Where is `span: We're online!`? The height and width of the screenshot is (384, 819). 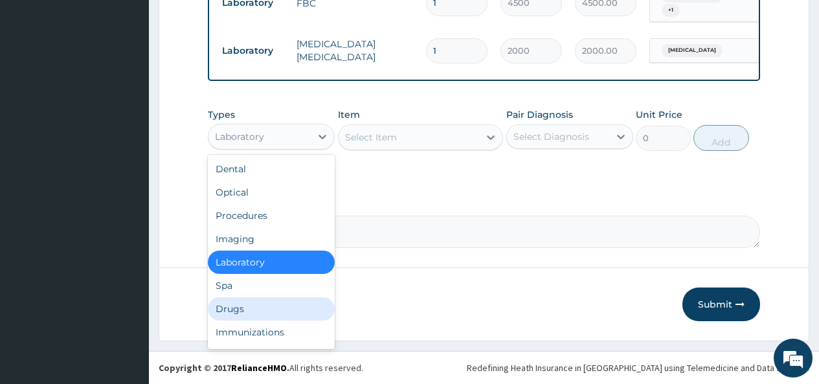
span: We're online! is located at coordinates (127, 177).